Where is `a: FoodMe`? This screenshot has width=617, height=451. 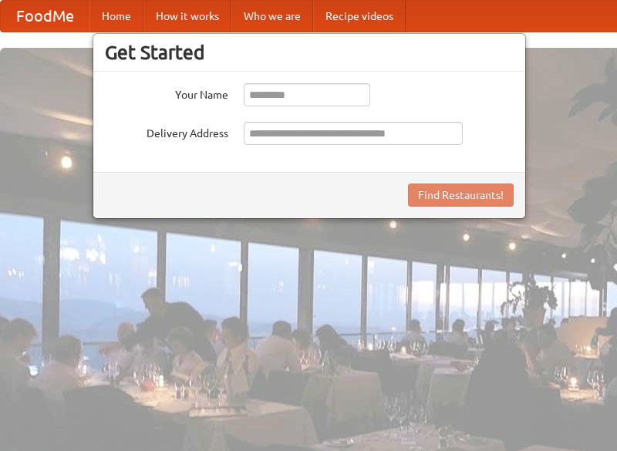
a: FoodMe is located at coordinates (45, 16).